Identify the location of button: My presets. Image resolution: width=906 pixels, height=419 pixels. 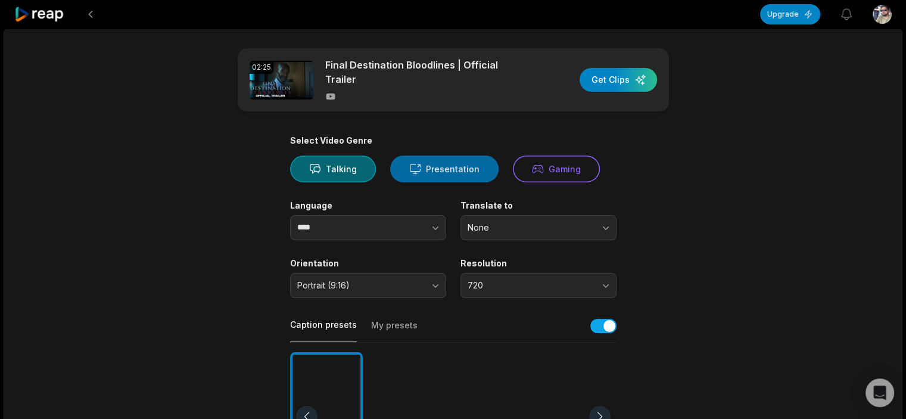
(395, 331).